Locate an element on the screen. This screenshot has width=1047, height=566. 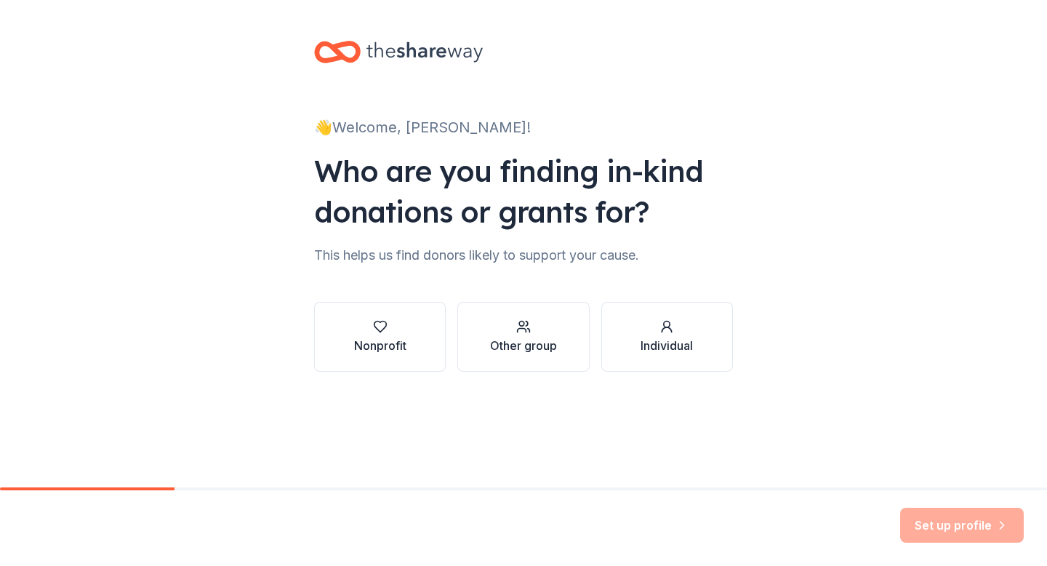
button: Other group is located at coordinates (523, 337).